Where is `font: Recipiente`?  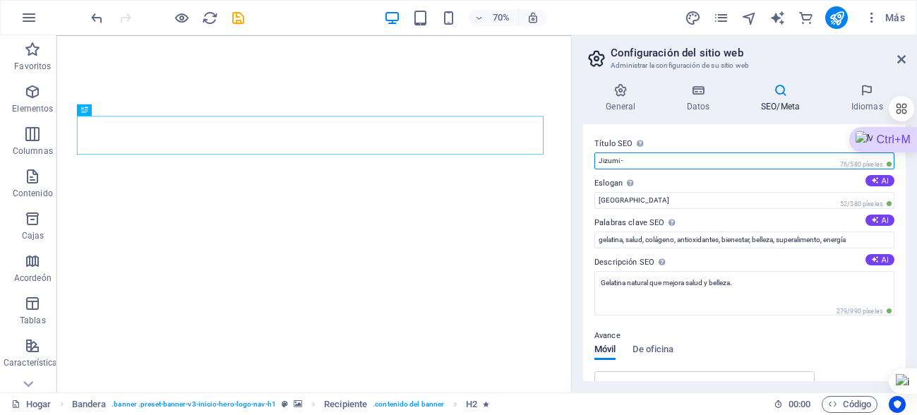 font: Recipiente is located at coordinates (345, 404).